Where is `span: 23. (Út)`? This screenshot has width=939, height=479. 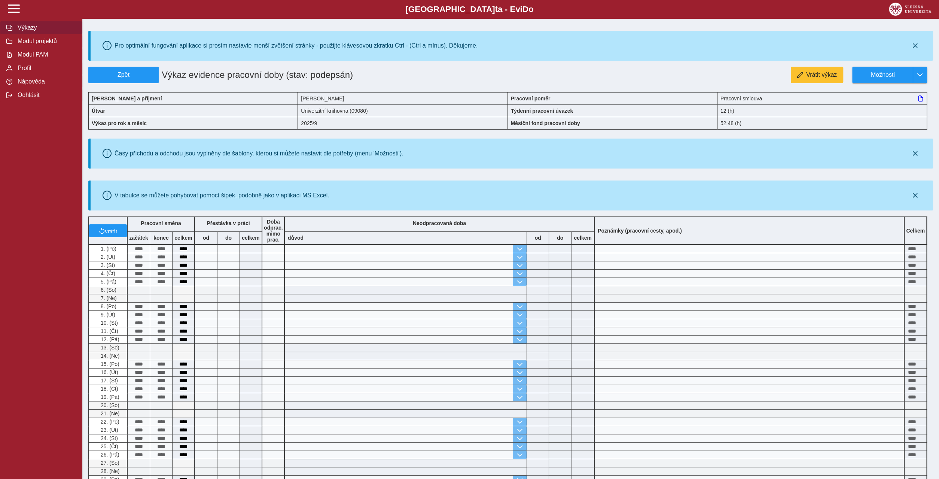 span: 23. (Út) is located at coordinates (109, 430).